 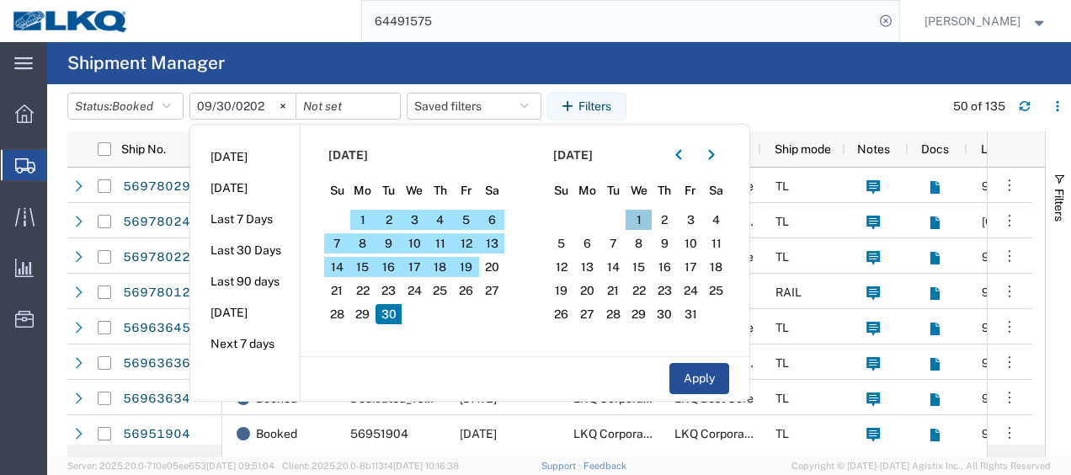 I want to click on span: Server: 2025.20.0-710e05ee653, so click(x=171, y=466).